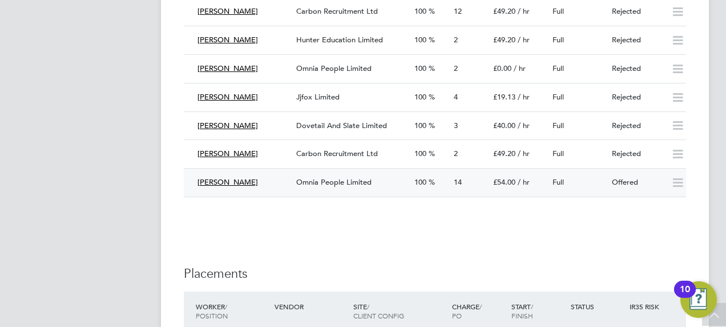 This screenshot has height=327, width=726. Describe the element at coordinates (637, 182) in the screenshot. I see `div: Offered` at that location.